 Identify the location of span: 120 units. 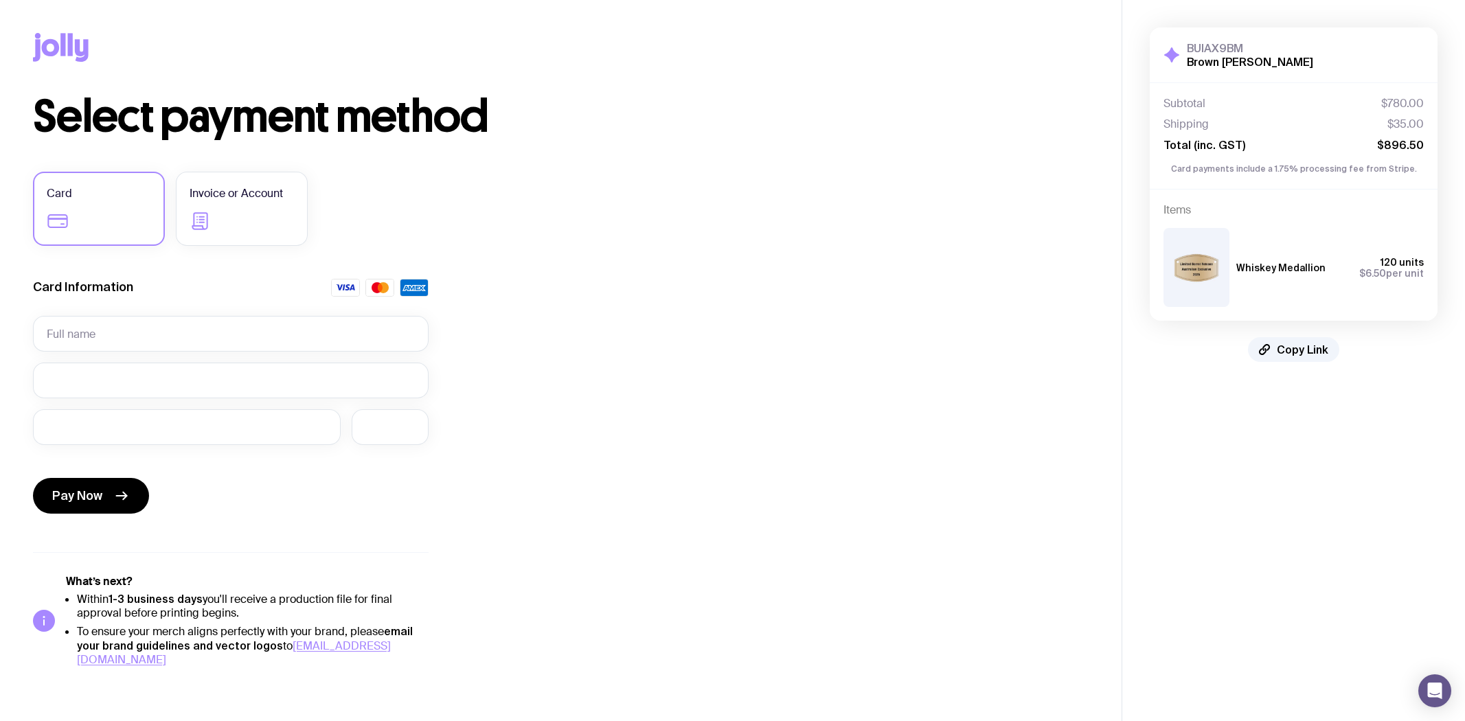
(1401, 262).